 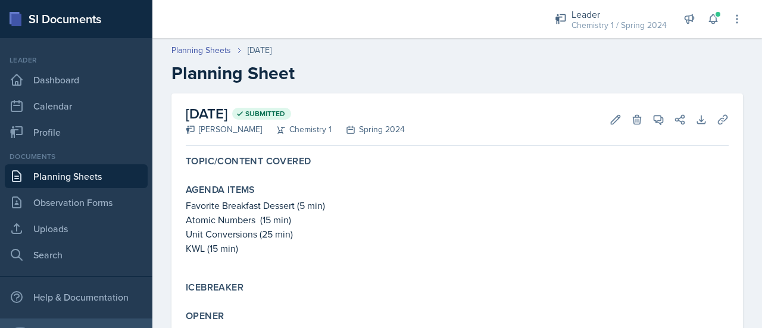 I want to click on a: Uploads, so click(x=76, y=229).